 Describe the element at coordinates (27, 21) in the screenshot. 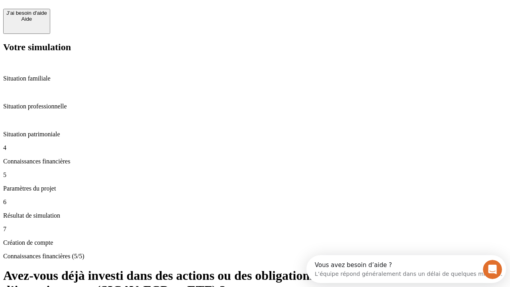

I see `button: J’ai besoin d'aideAide` at that location.